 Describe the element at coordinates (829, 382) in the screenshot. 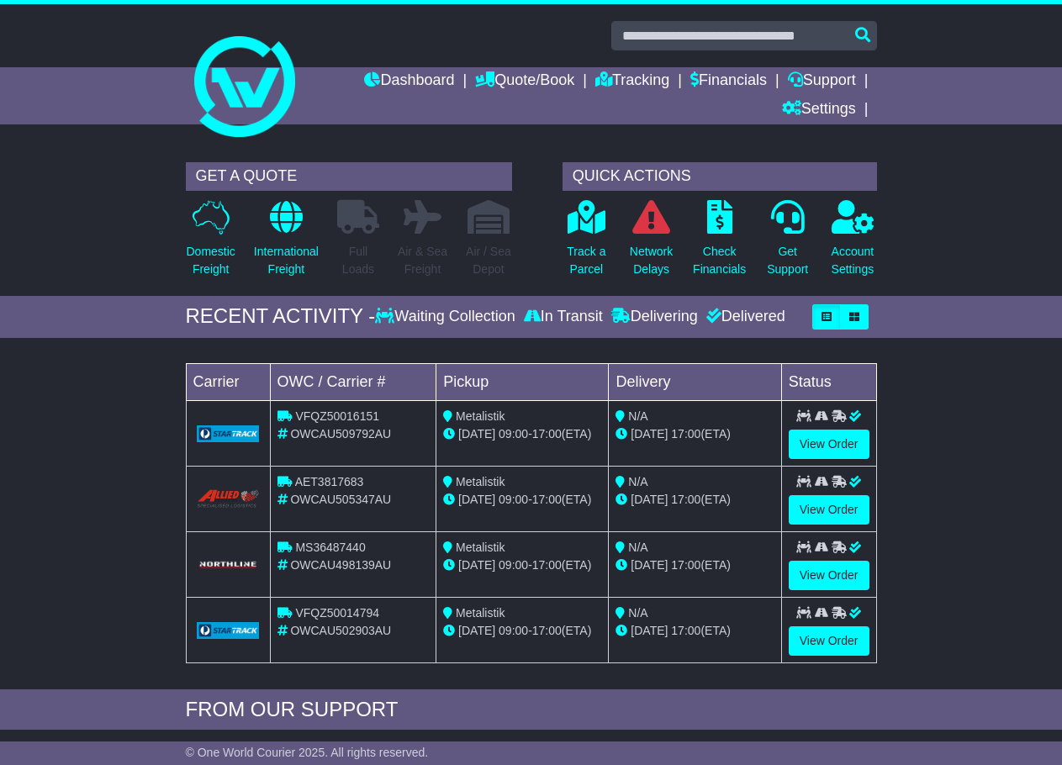

I see `td: Status` at that location.